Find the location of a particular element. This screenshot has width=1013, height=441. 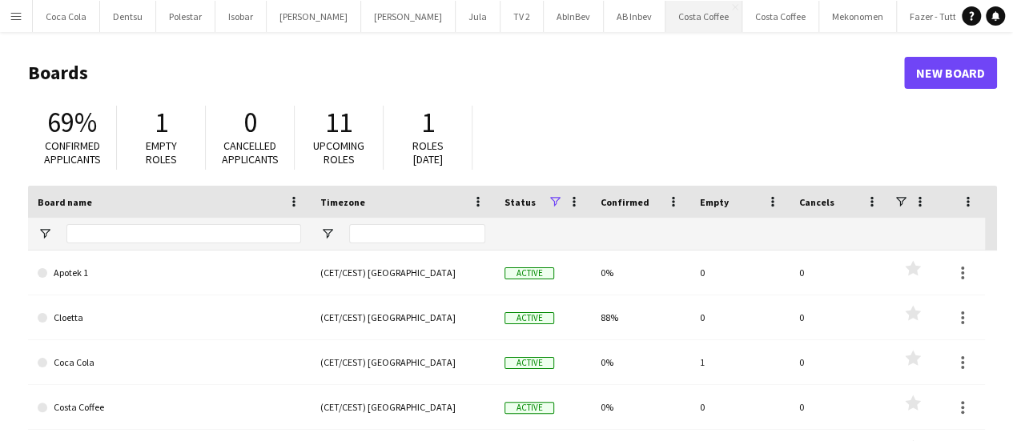

span: Cancelled applicants is located at coordinates (250, 152).